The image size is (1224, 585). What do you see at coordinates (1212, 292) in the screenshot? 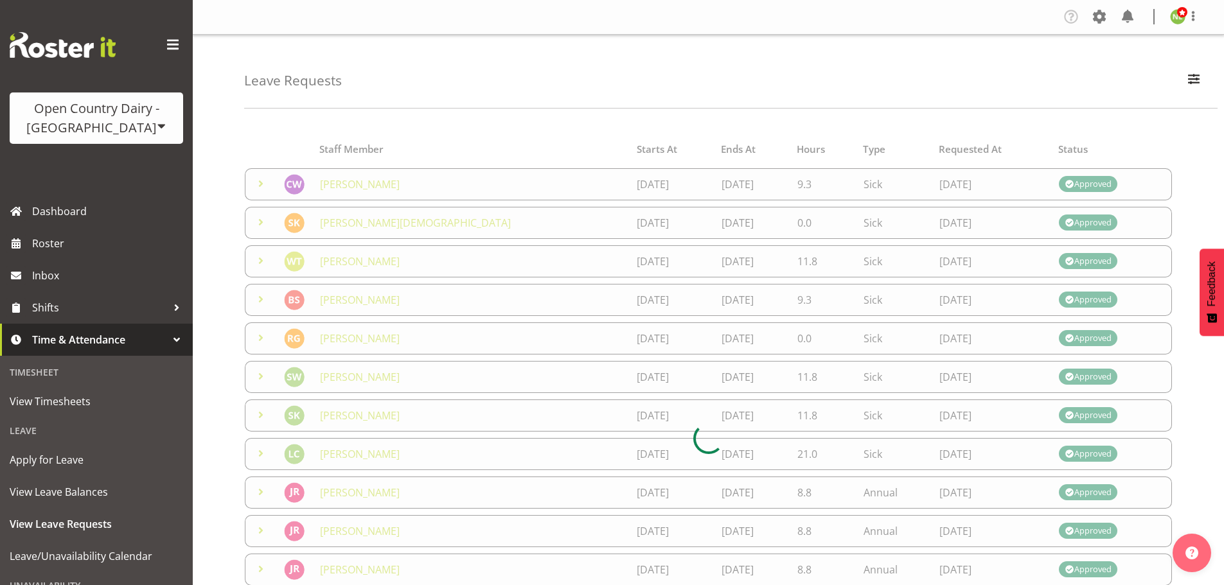
I see `button: Feedback - Show survey` at bounding box center [1212, 292].